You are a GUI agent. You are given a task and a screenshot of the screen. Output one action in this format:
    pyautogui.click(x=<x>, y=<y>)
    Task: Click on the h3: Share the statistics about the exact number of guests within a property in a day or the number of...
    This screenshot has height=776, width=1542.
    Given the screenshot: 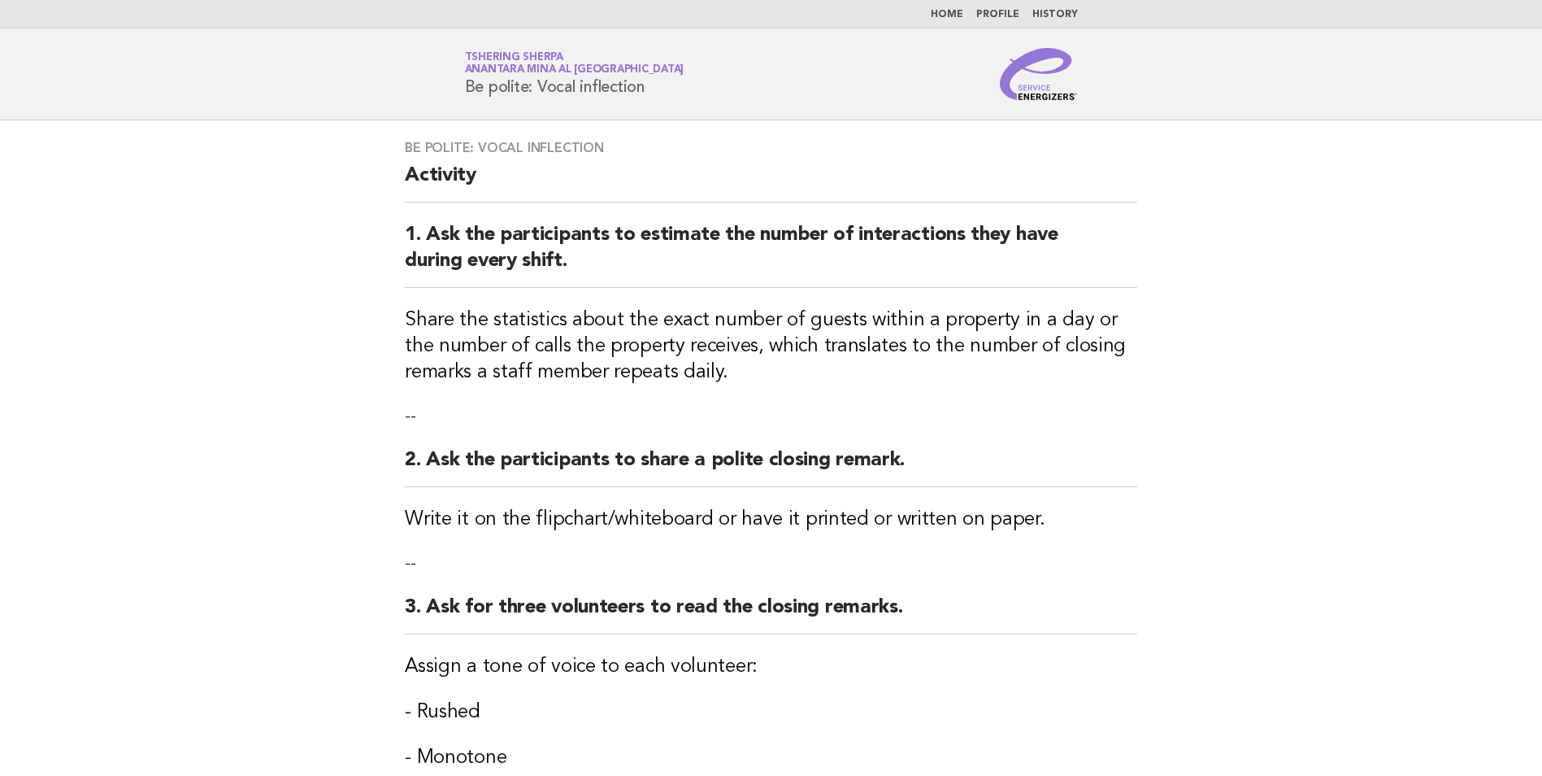 What is the action you would take?
    pyautogui.click(x=771, y=346)
    